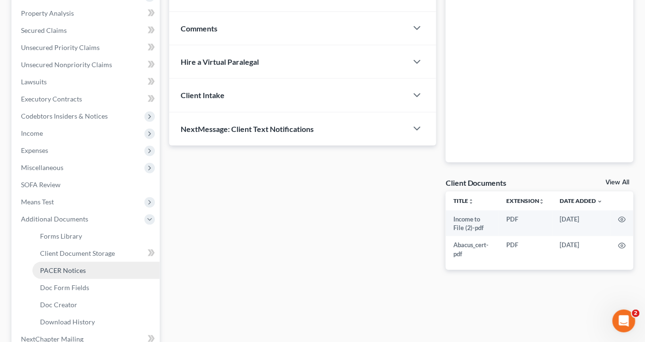 This screenshot has width=645, height=342. What do you see at coordinates (472, 224) in the screenshot?
I see `td: Income to File (2)-pdf` at bounding box center [472, 224].